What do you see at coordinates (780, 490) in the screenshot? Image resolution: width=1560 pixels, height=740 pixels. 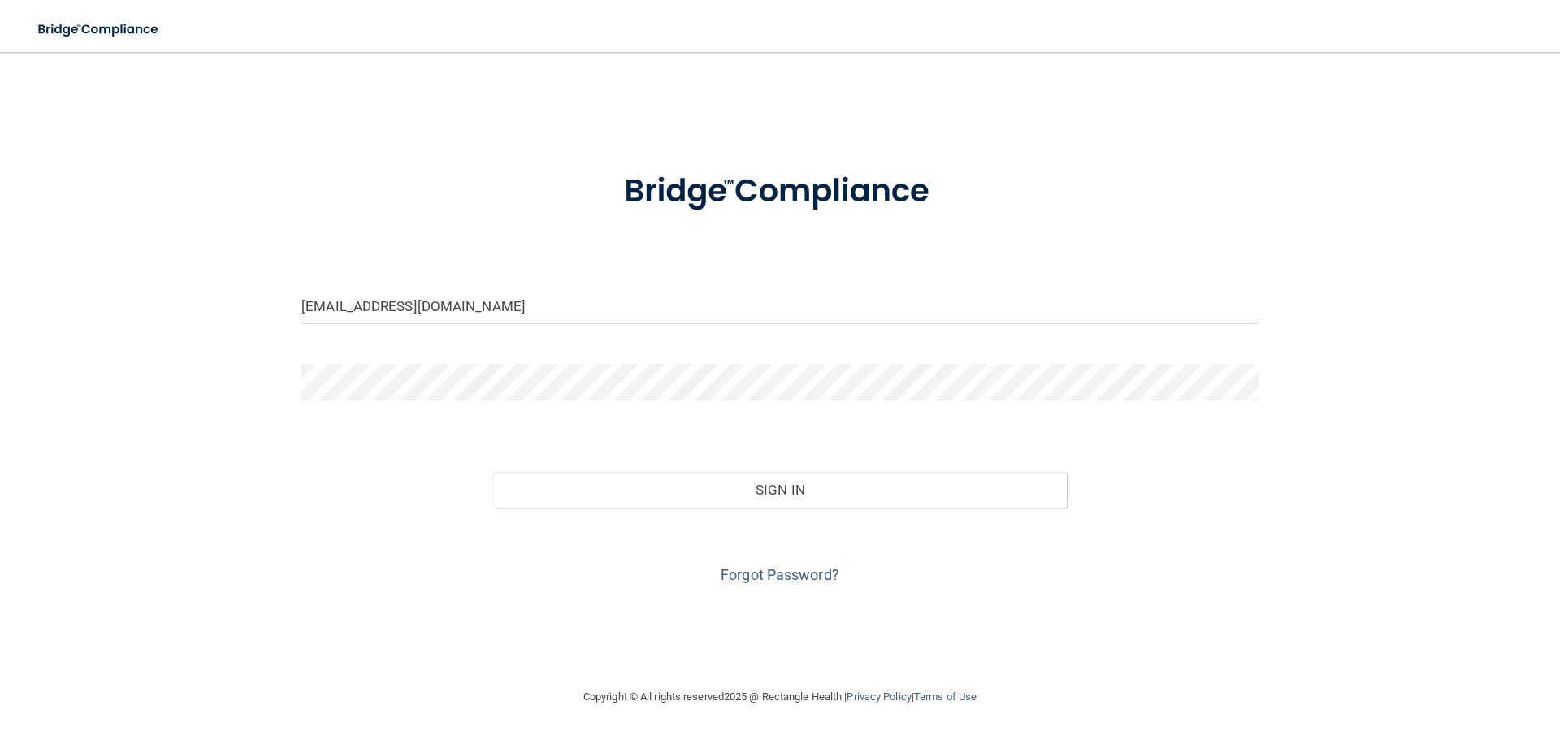 I see `button: Sign In` at bounding box center [780, 490].